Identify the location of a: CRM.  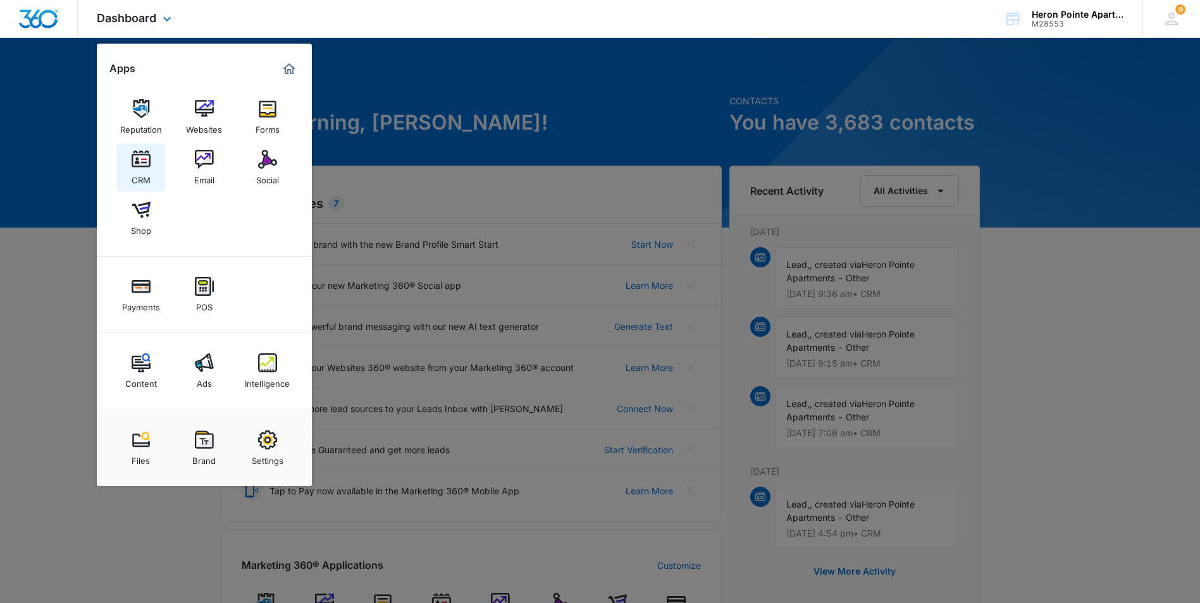
(141, 168).